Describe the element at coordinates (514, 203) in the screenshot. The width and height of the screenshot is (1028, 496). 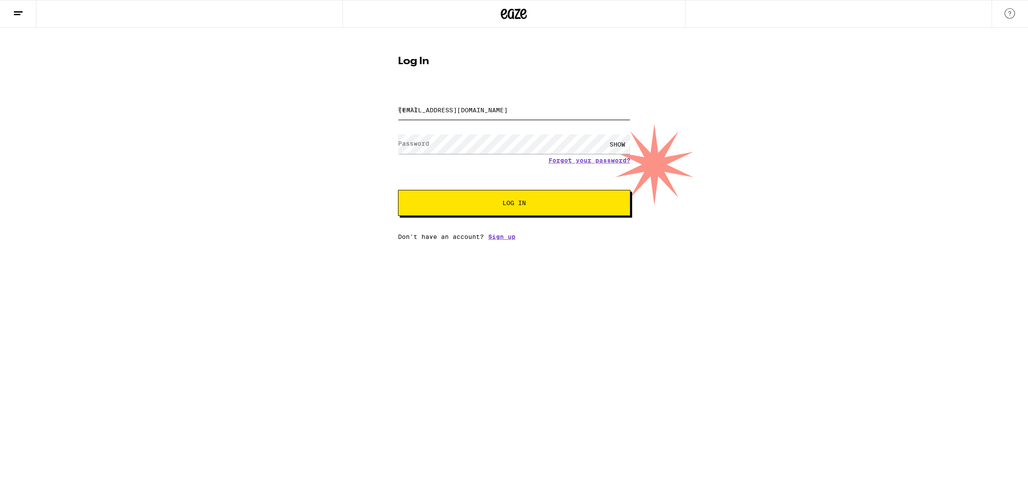
I see `button: Log In` at that location.